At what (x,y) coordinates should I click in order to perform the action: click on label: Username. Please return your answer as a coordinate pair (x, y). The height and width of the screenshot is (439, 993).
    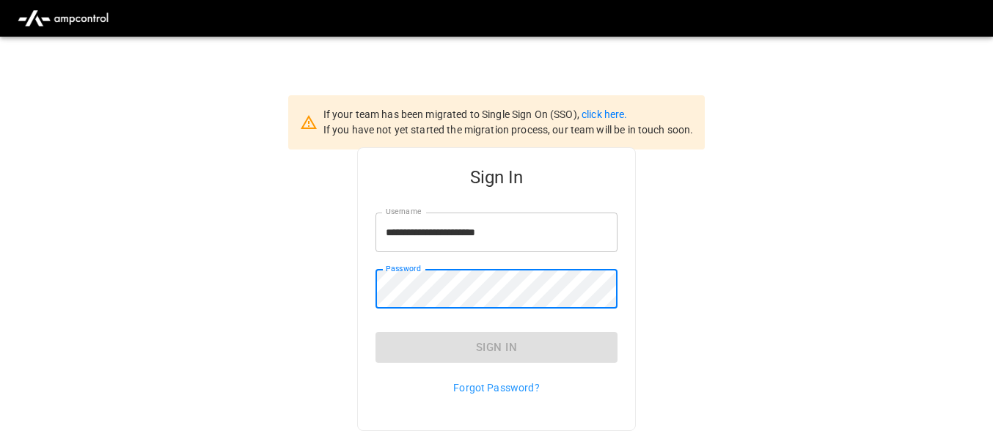
    Looking at the image, I should click on (403, 212).